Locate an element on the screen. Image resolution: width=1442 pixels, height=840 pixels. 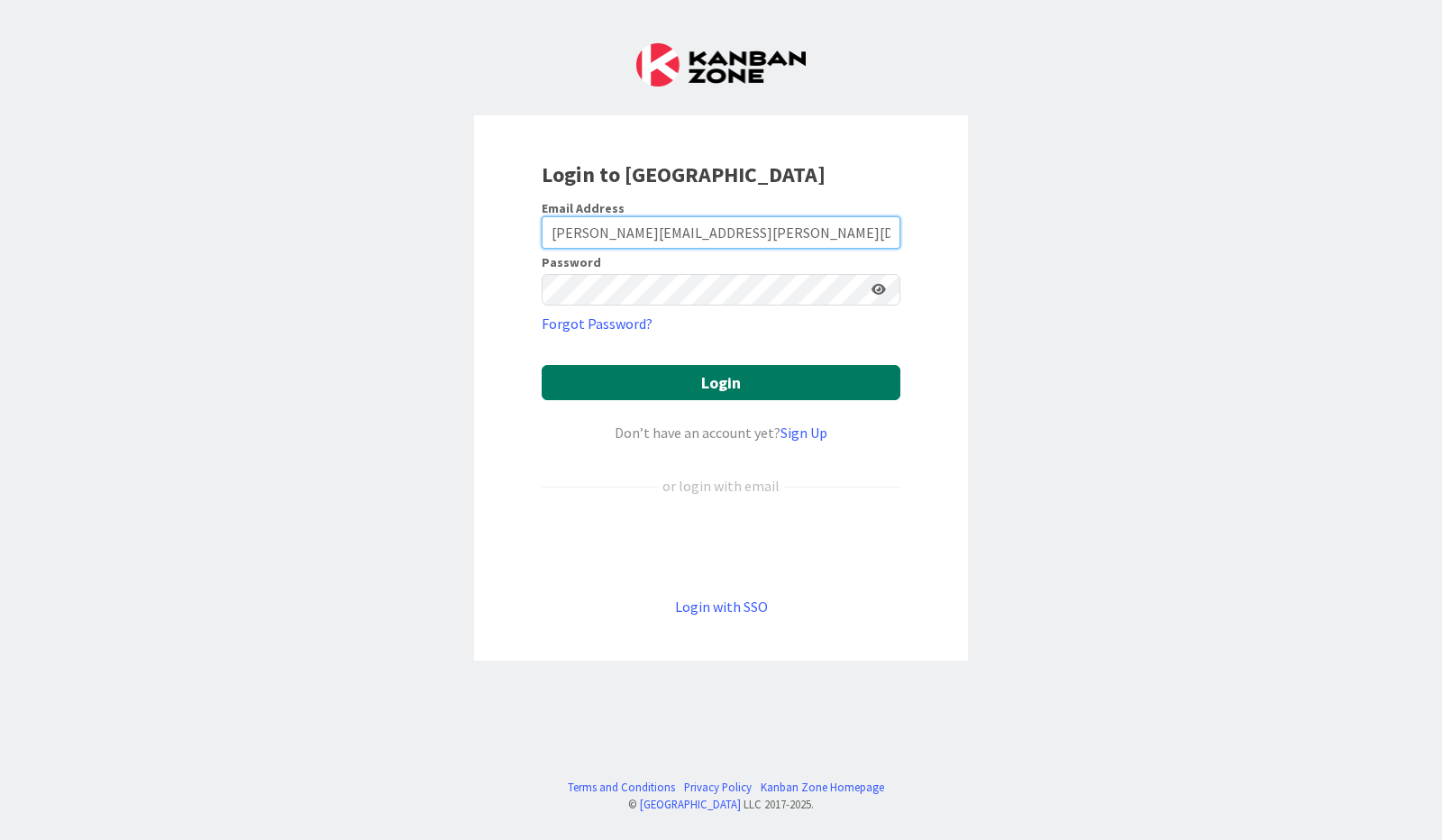
button: Login is located at coordinates (721, 382).